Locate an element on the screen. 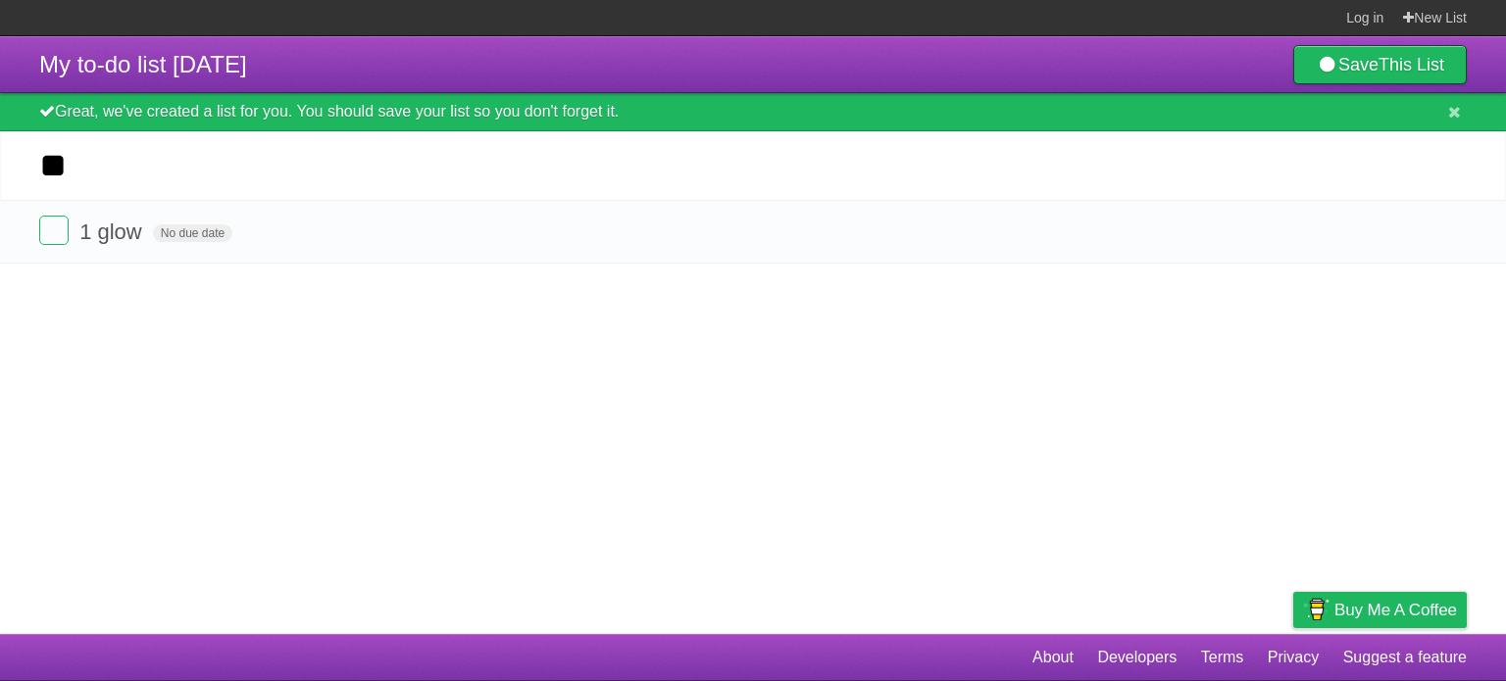 The height and width of the screenshot is (681, 1506). a: Terms is located at coordinates (1222, 658).